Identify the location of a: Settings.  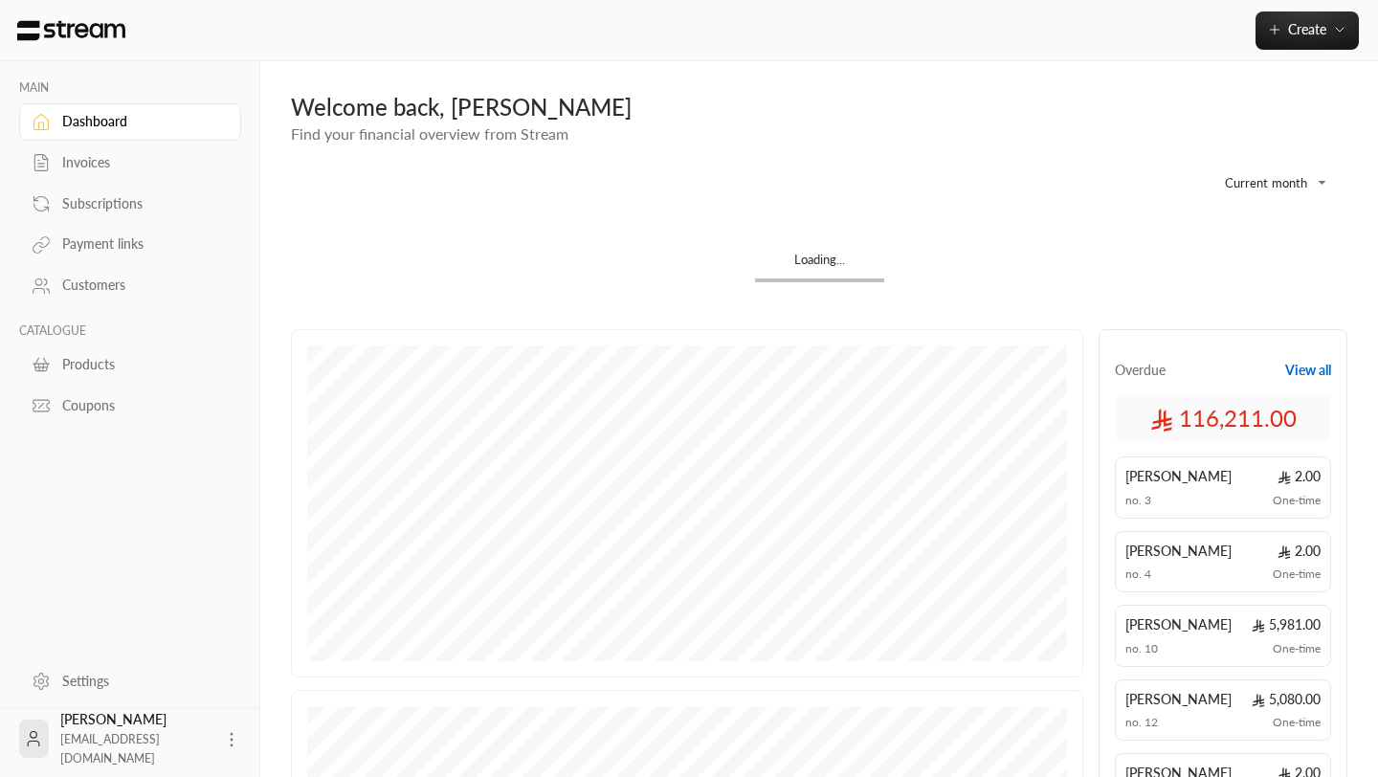
(130, 680).